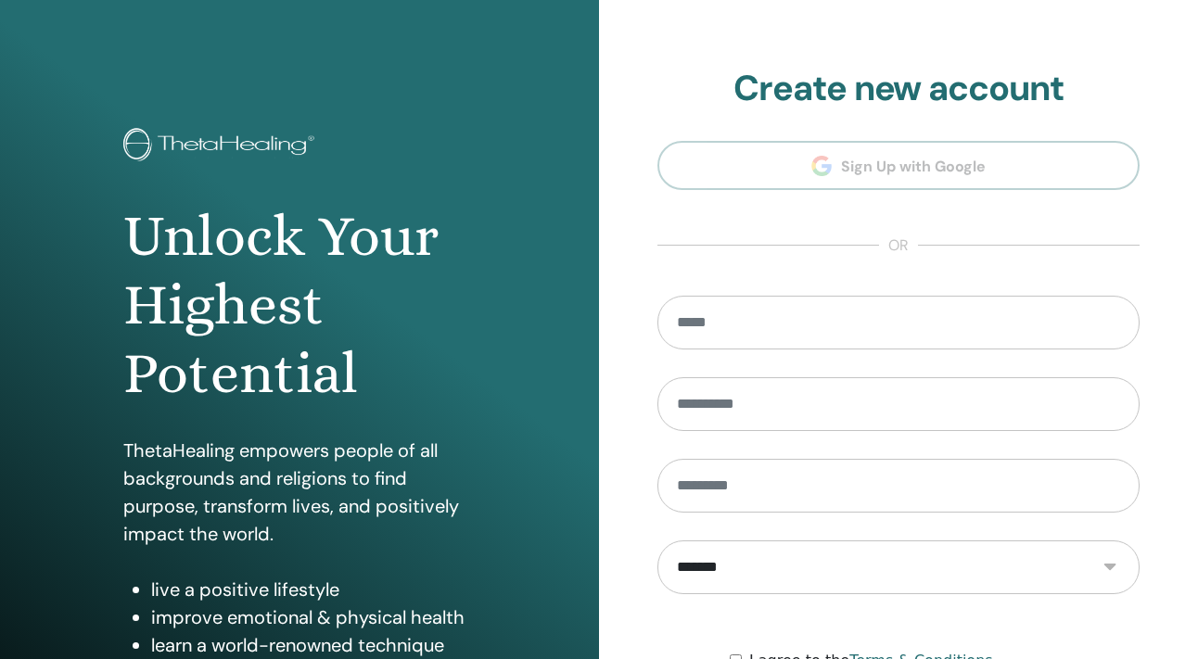 Image resolution: width=1198 pixels, height=659 pixels. Describe the element at coordinates (313, 645) in the screenshot. I see `li: learn a world-renowned technique` at that location.